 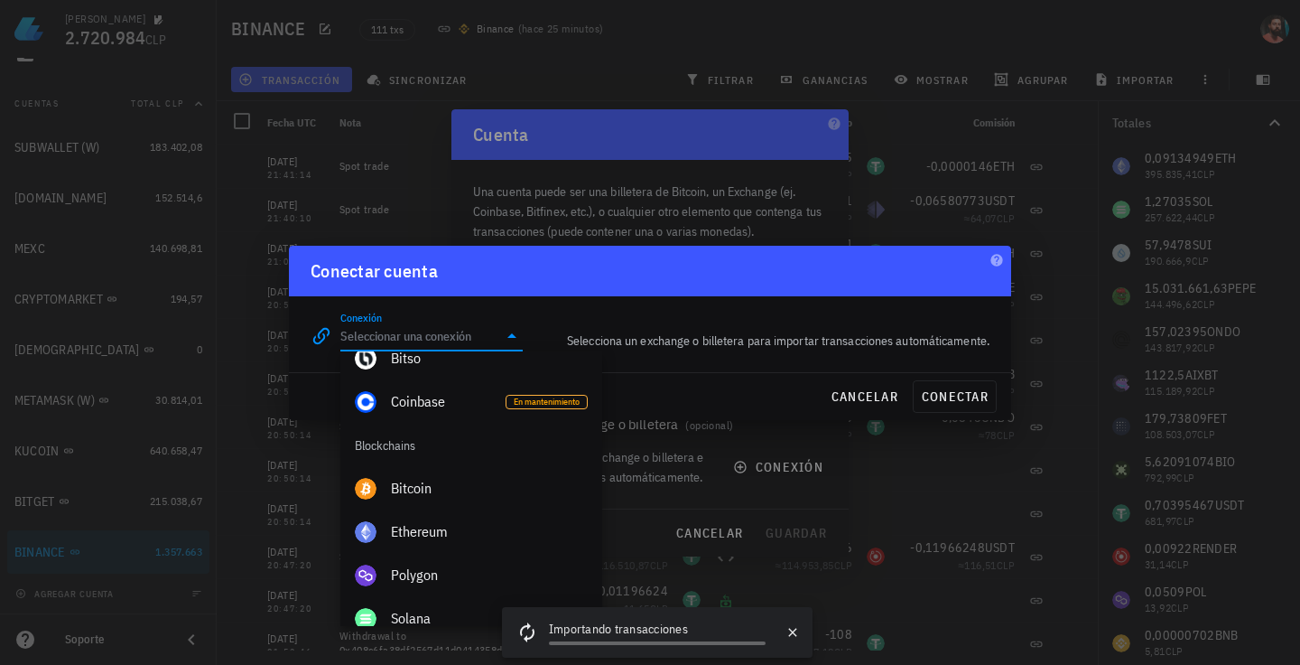 What do you see at coordinates (361, 317) in the screenshot?
I see `label: Conexión` at bounding box center [361, 317].